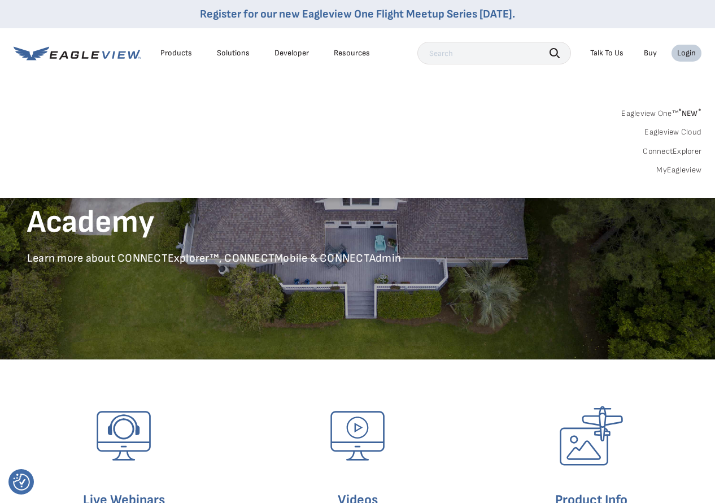  Describe the element at coordinates (357, 258) in the screenshot. I see `p: Learn more about CONNECTExplorer™, CONNECTMobile & CONNECTAdmin` at that location.